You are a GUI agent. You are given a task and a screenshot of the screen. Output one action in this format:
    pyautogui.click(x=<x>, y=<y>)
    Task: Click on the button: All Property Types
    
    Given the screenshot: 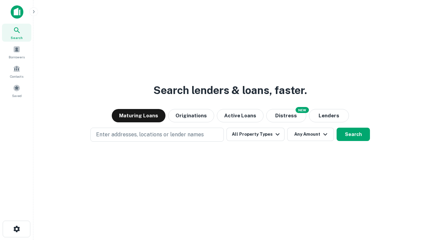 What is the action you would take?
    pyautogui.click(x=256, y=135)
    